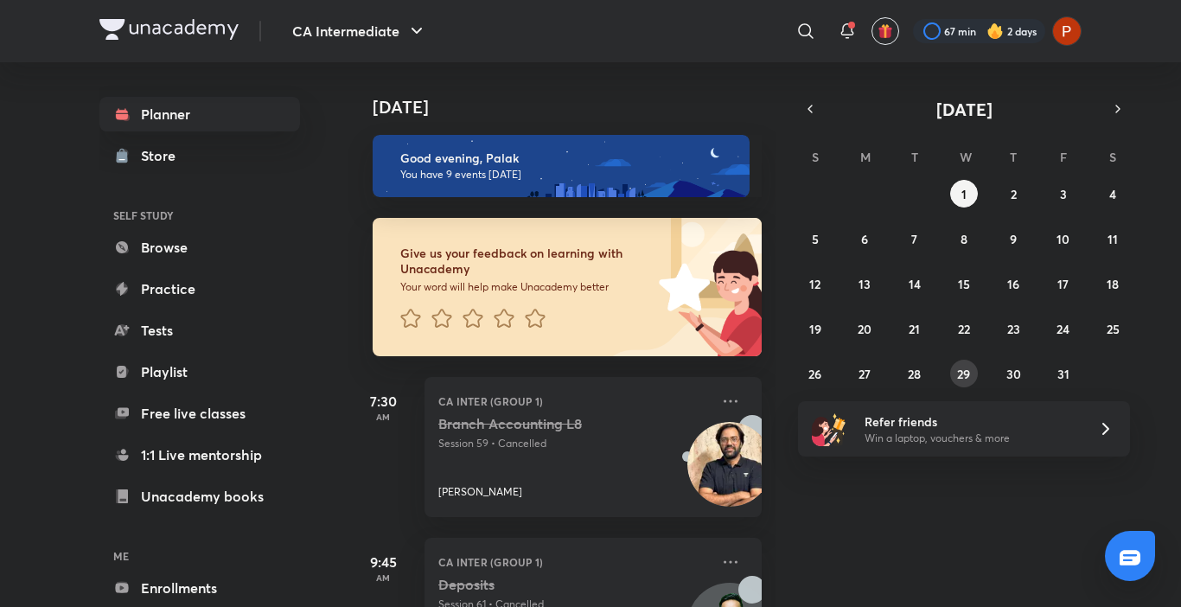 This screenshot has width=1181, height=607. Describe the element at coordinates (964, 239) in the screenshot. I see `abbr: October 8, 2025` at that location.